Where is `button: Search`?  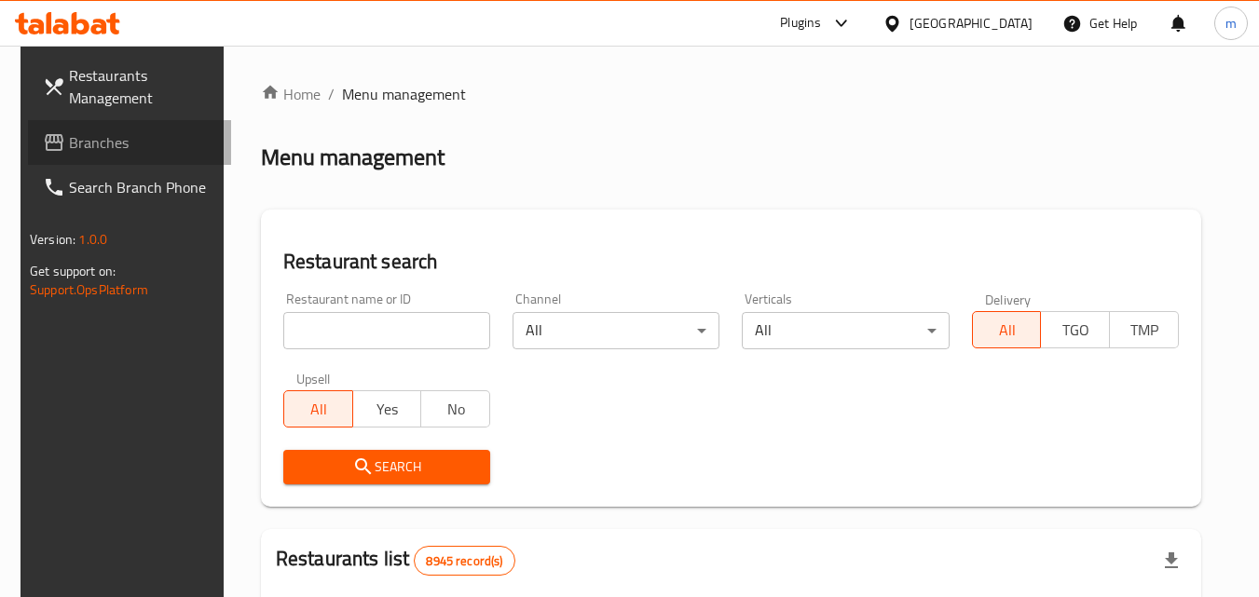
button: Search is located at coordinates (387, 467).